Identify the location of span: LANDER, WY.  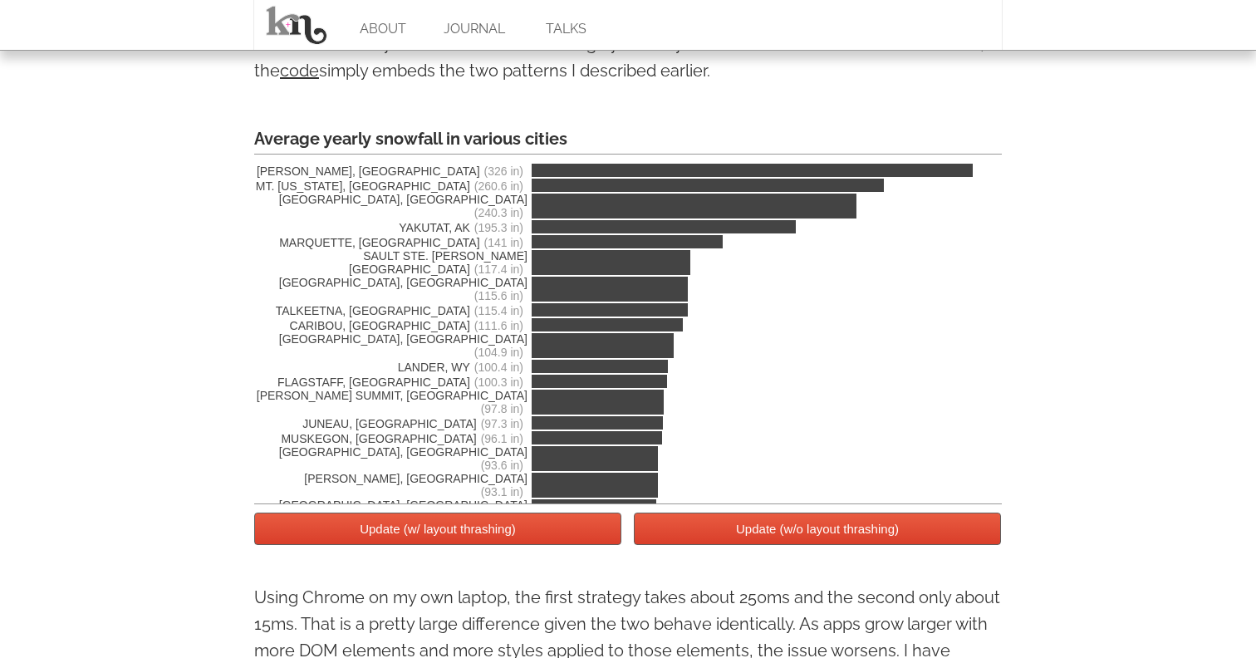
(391, 367).